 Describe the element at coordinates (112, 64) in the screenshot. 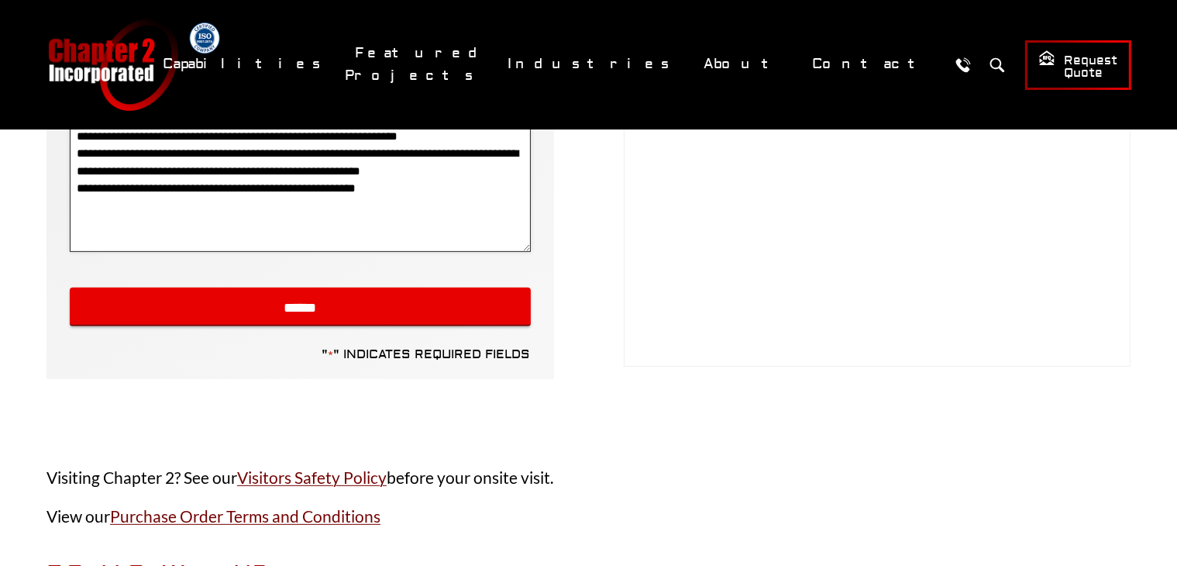

I see `a: Chapter 2 Incorporated` at that location.